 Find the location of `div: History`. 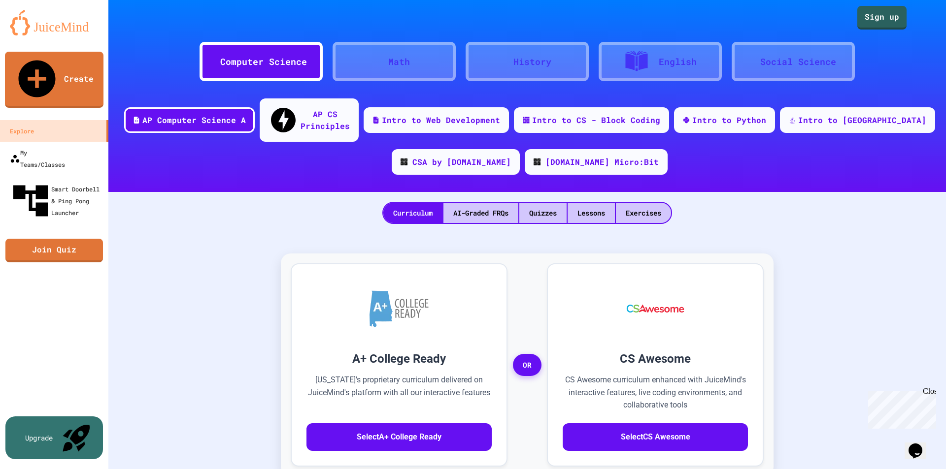

div: History is located at coordinates (532, 62).